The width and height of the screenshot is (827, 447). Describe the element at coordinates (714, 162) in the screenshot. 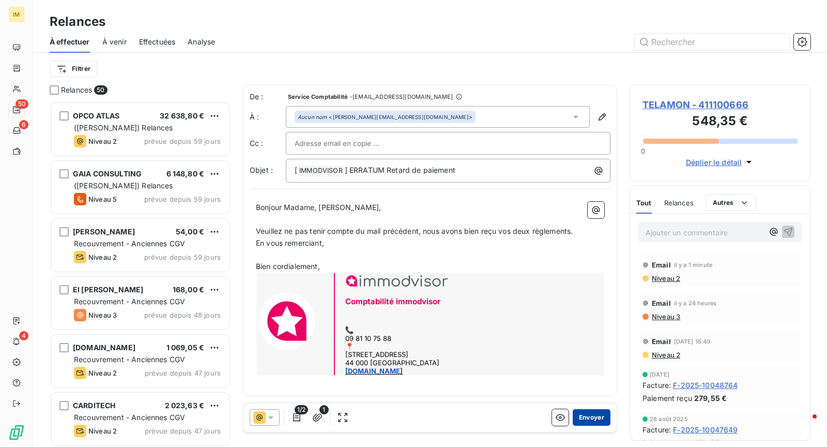

I see `span: Déplier le détail` at that location.